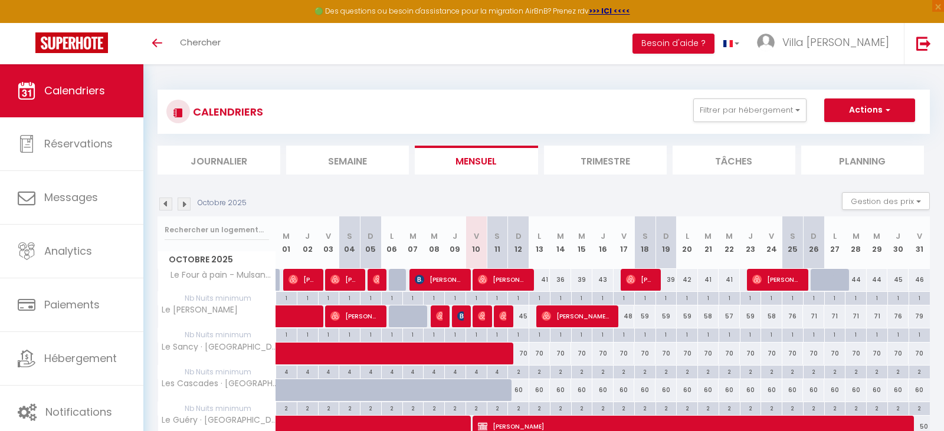 The image size is (944, 431). What do you see at coordinates (624, 243) in the screenshot?
I see `th: 17` at bounding box center [624, 243].